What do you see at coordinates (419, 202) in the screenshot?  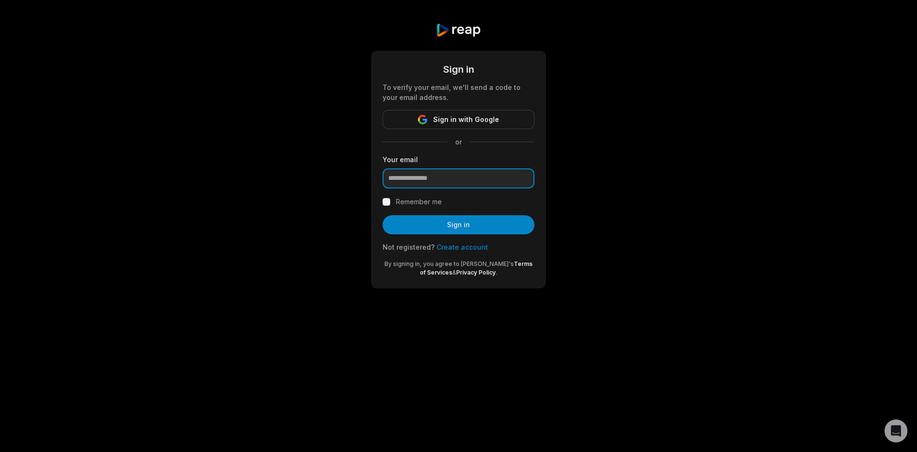 I see `label: Remember me` at bounding box center [419, 202].